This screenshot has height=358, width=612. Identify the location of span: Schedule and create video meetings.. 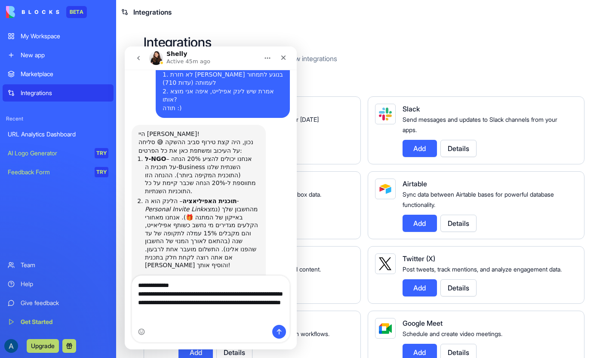
(453, 333).